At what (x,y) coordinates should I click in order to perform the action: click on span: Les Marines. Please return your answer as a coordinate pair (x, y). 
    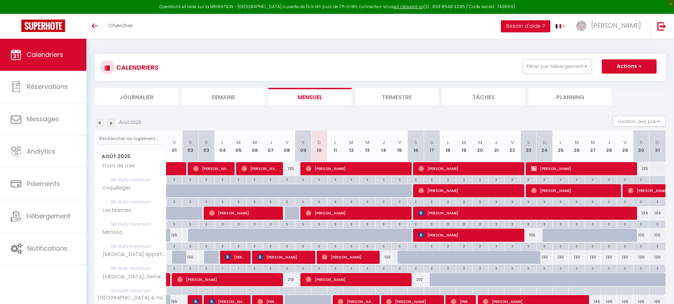
    Looking at the image, I should click on (115, 211).